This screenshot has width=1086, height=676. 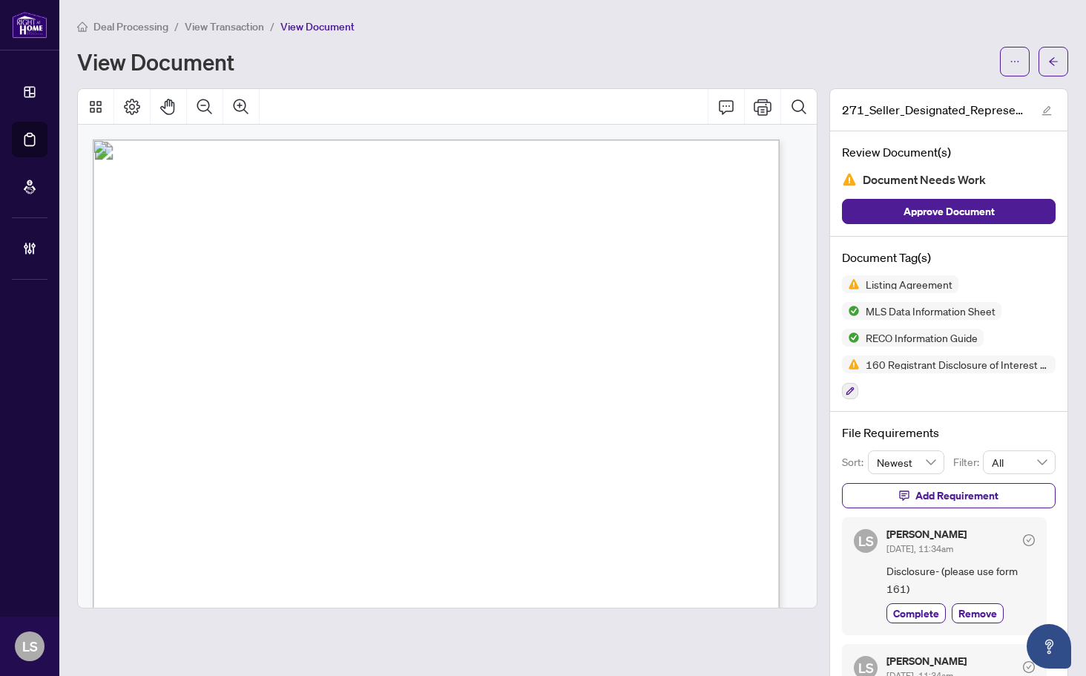 What do you see at coordinates (156, 62) in the screenshot?
I see `h1: View Document` at bounding box center [156, 62].